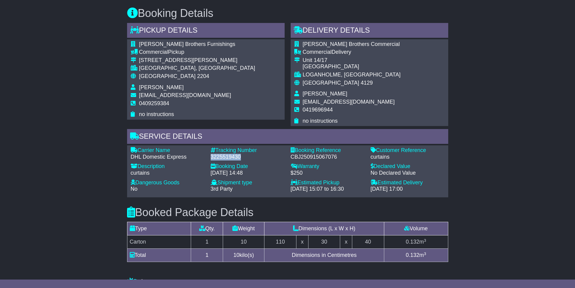 The width and height of the screenshot is (575, 288). Describe the element at coordinates (247, 183) in the screenshot. I see `div: Shipment type` at that location.